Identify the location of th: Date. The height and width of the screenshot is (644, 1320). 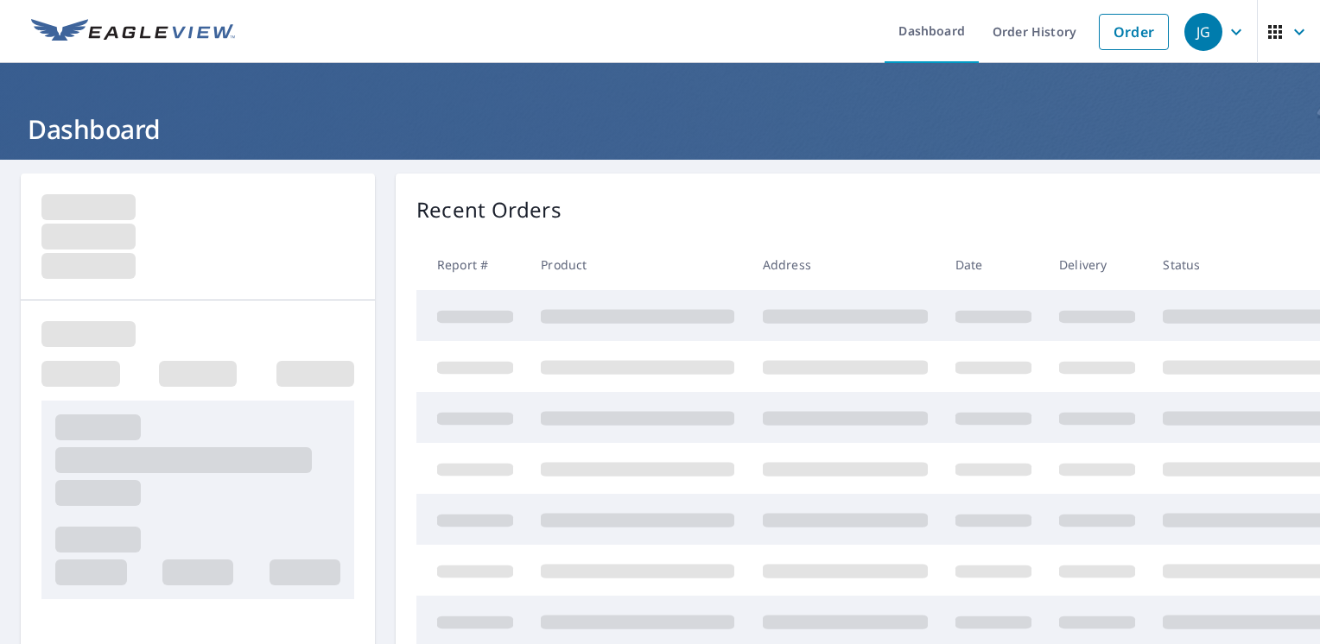
(993, 264).